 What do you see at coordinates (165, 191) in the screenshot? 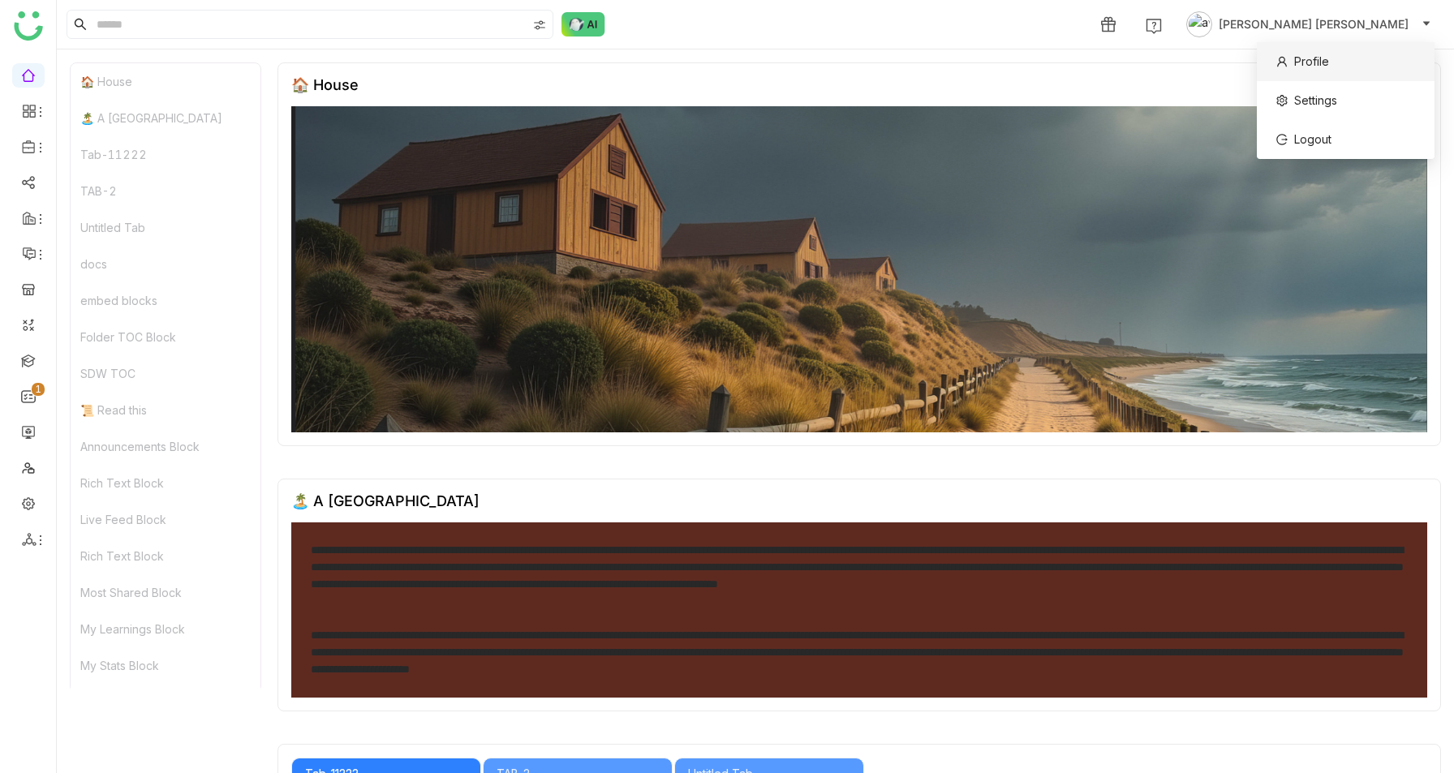
I see `div: TAB-2` at bounding box center [165, 191].